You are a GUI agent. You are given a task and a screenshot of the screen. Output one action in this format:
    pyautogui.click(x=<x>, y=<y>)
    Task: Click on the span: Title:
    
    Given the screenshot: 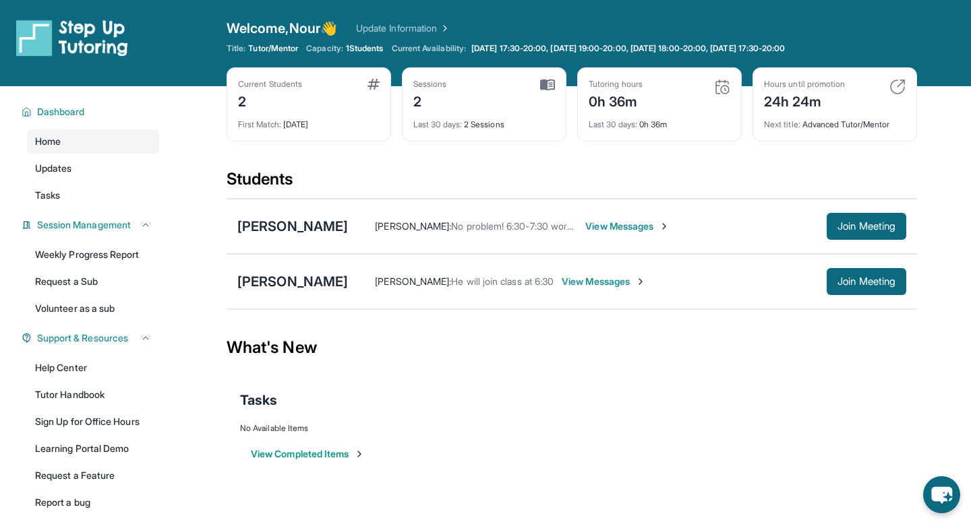 What is the action you would take?
    pyautogui.click(x=236, y=49)
    